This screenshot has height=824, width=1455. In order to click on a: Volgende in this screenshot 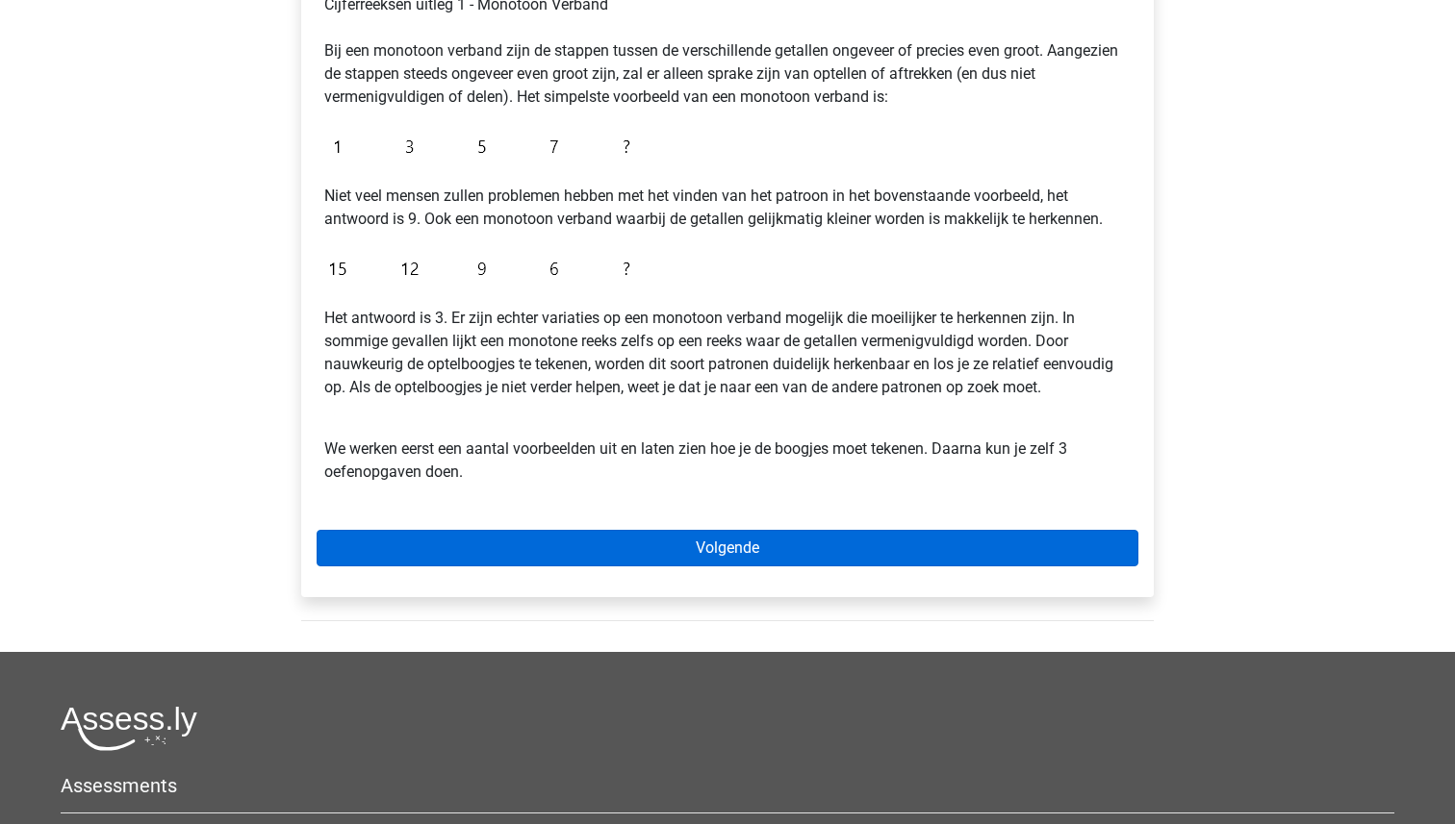, I will do `click(727, 548)`.